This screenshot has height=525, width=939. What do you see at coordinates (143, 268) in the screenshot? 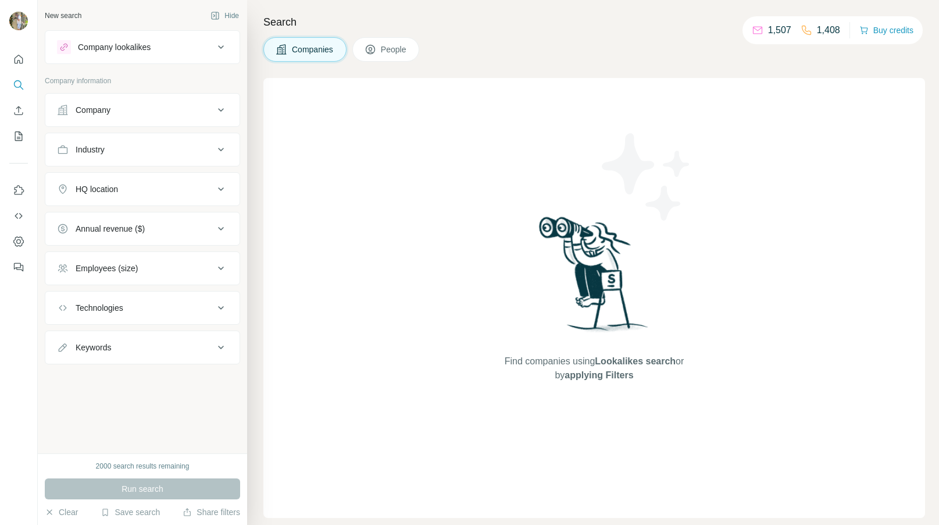
I see `button: Employees (size)` at bounding box center [143, 268].